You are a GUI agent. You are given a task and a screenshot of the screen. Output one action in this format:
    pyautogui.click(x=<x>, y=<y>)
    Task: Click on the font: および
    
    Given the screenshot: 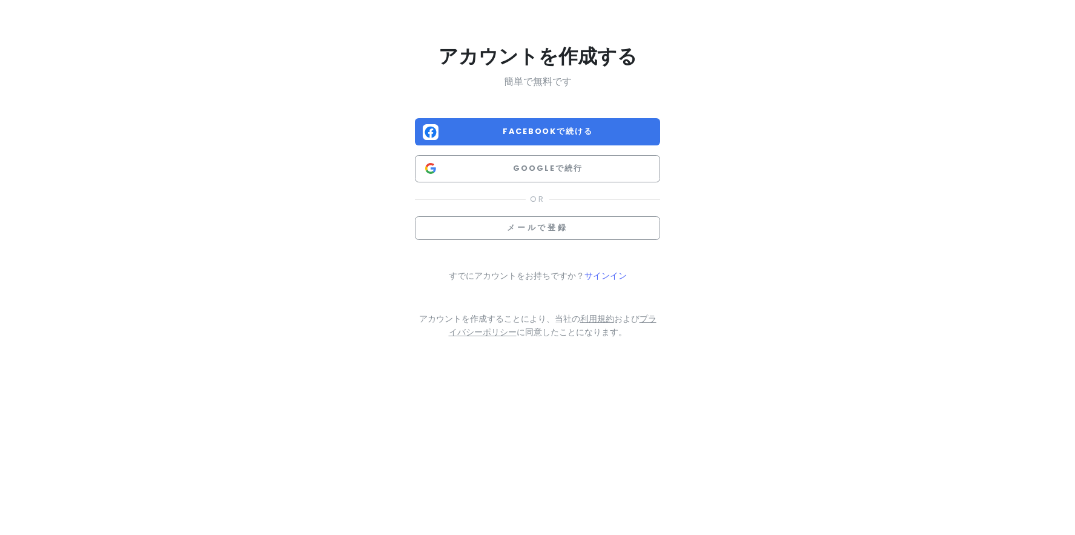 What is the action you would take?
    pyautogui.click(x=627, y=319)
    